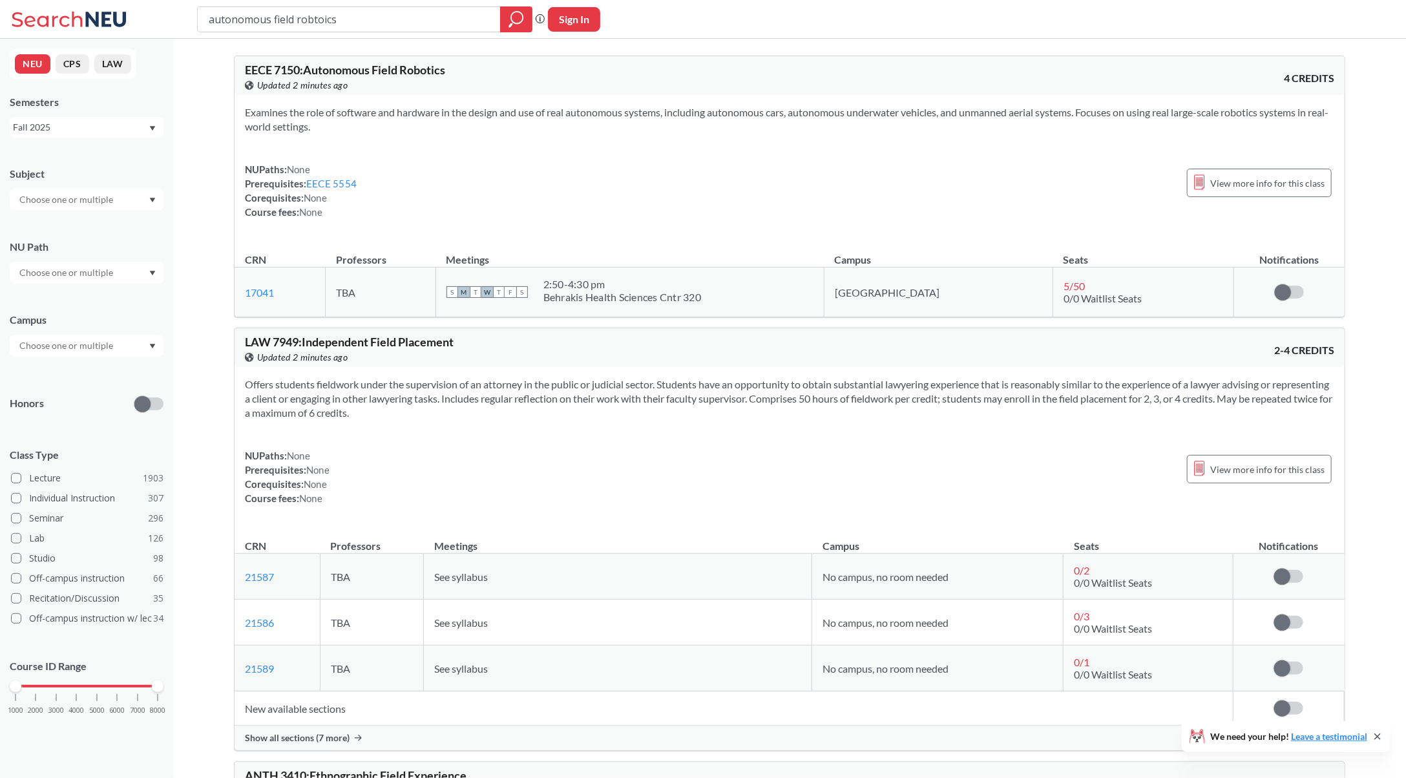 This screenshot has height=778, width=1406. What do you see at coordinates (72, 64) in the screenshot?
I see `button: CPS` at bounding box center [72, 64].